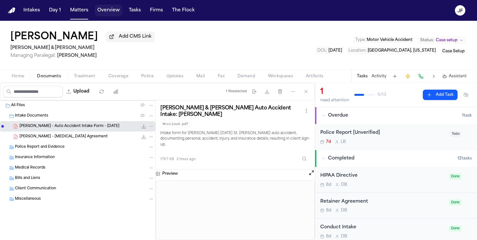 This screenshot has width=477, height=240. What do you see at coordinates (108, 10) in the screenshot?
I see `button: Overview` at bounding box center [108, 10].